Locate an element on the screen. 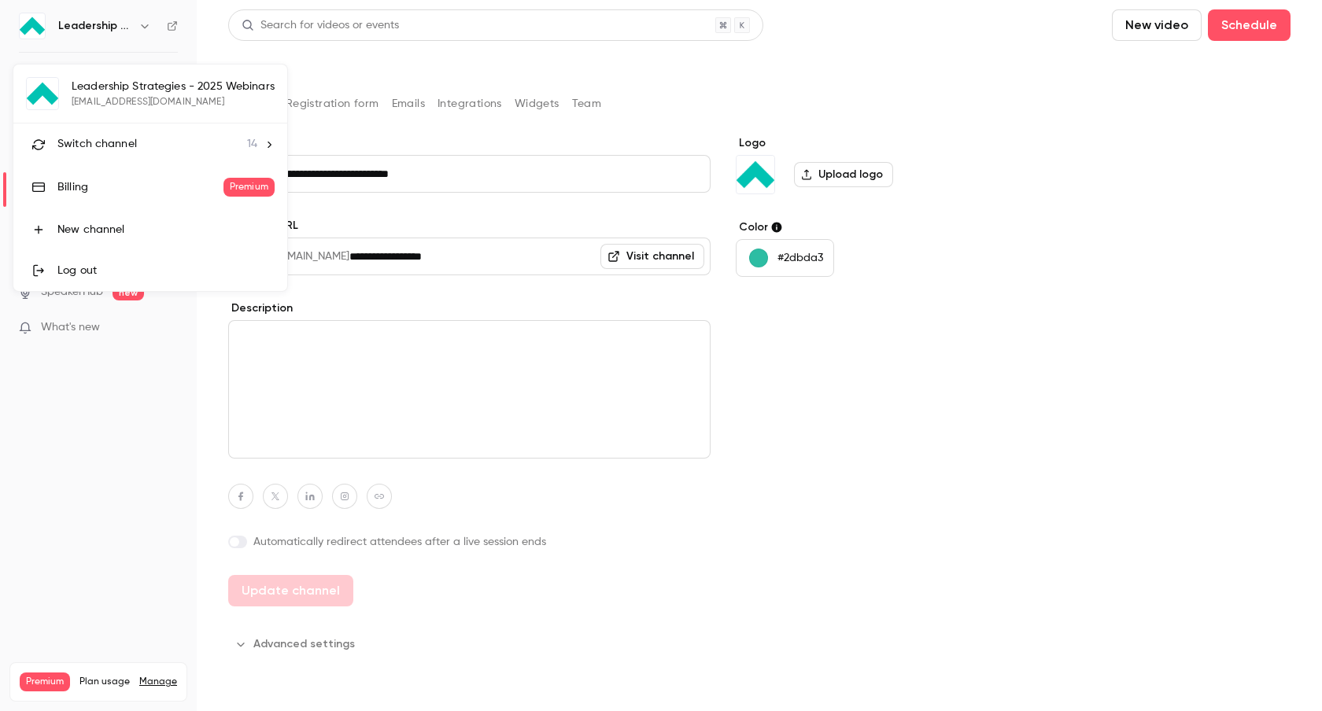 The image size is (1322, 711). div: New channel is located at coordinates (166, 230).